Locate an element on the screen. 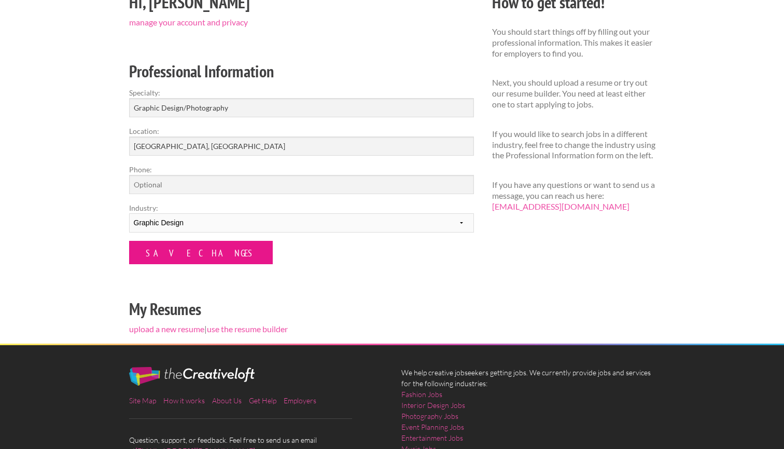 This screenshot has height=449, width=784. a: use the resume builder is located at coordinates (247, 328).